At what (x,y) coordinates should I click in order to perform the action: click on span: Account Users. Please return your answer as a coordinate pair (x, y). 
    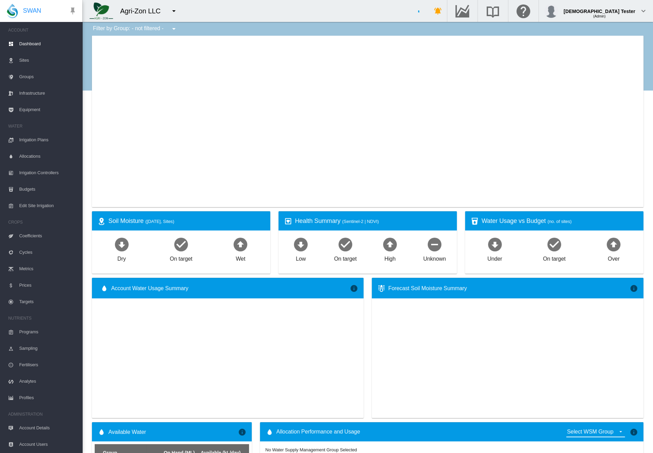
    Looking at the image, I should click on (48, 445).